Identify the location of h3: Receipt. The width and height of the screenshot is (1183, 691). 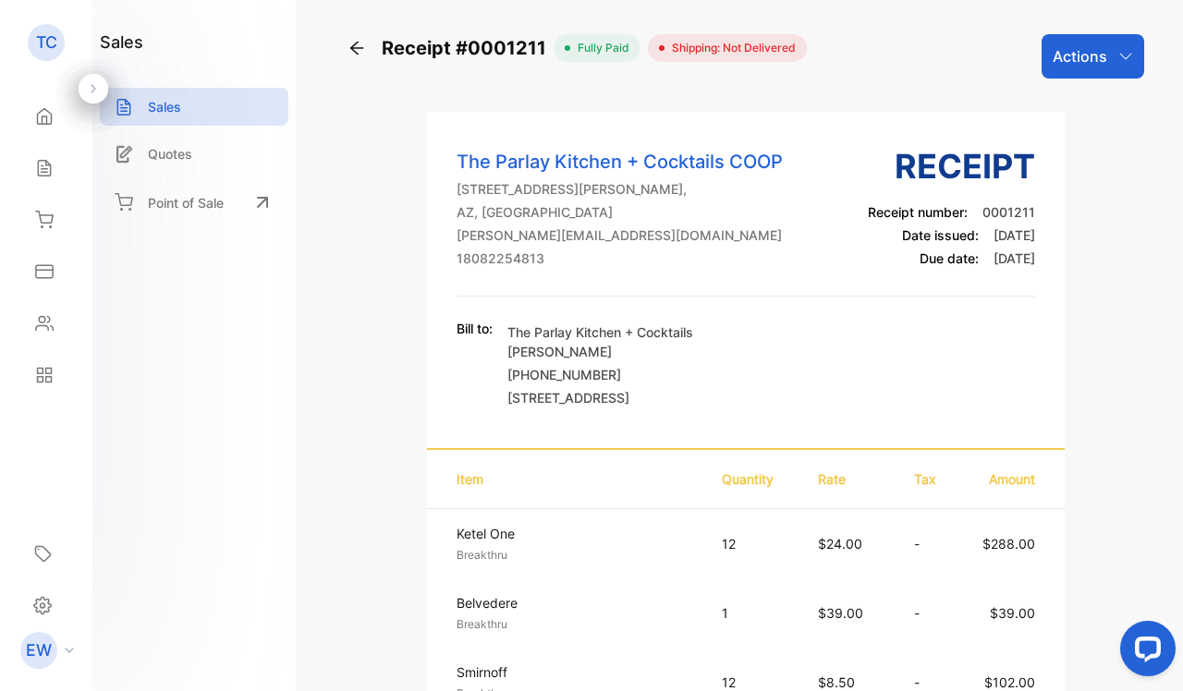
(951, 166).